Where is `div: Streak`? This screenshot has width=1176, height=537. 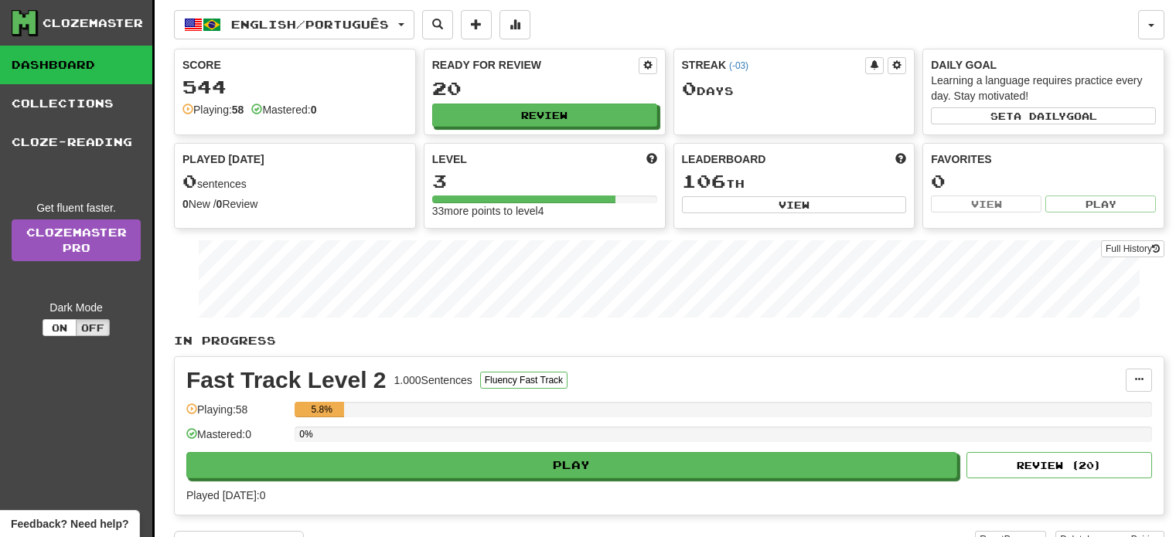 div: Streak is located at coordinates (774, 65).